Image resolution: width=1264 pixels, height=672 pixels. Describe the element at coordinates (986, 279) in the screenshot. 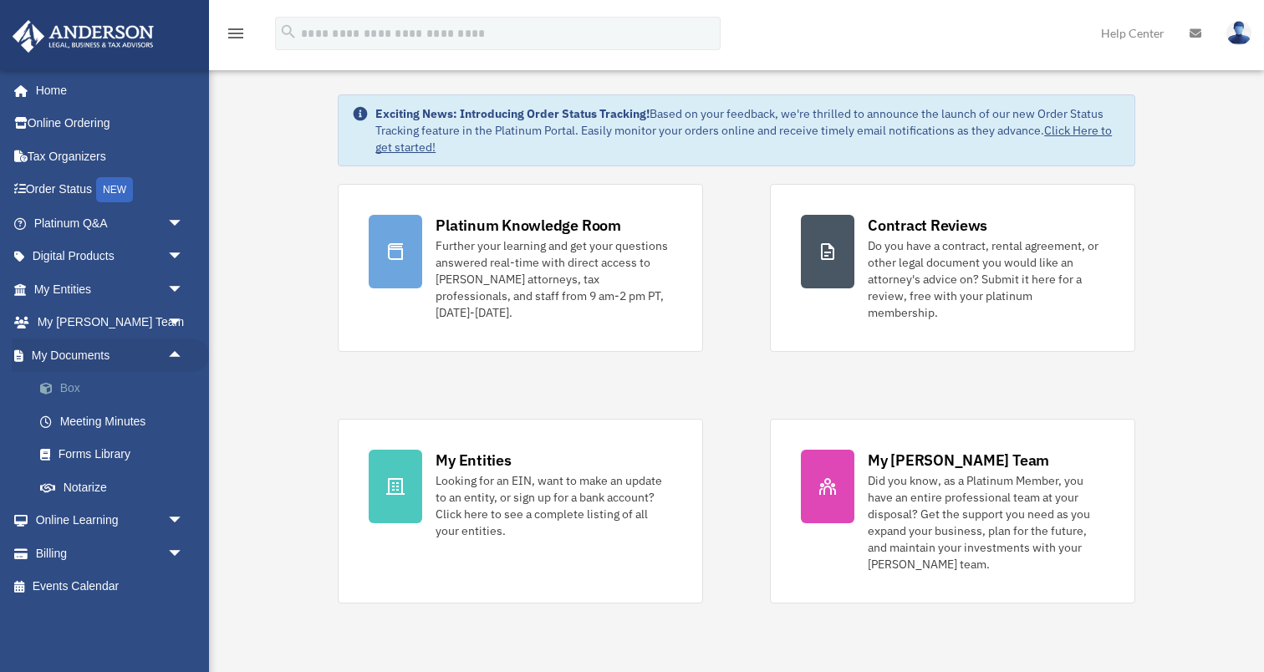

I see `div: Do you have a contract, rental agreement, or other legal document you would like an attorney's ad...` at that location.